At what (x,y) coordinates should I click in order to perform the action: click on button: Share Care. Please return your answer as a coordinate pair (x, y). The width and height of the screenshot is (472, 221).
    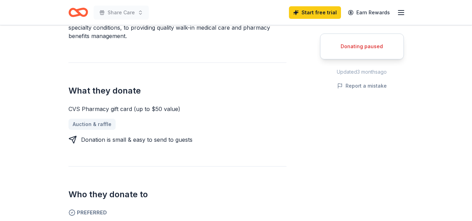
    Looking at the image, I should click on (121, 13).